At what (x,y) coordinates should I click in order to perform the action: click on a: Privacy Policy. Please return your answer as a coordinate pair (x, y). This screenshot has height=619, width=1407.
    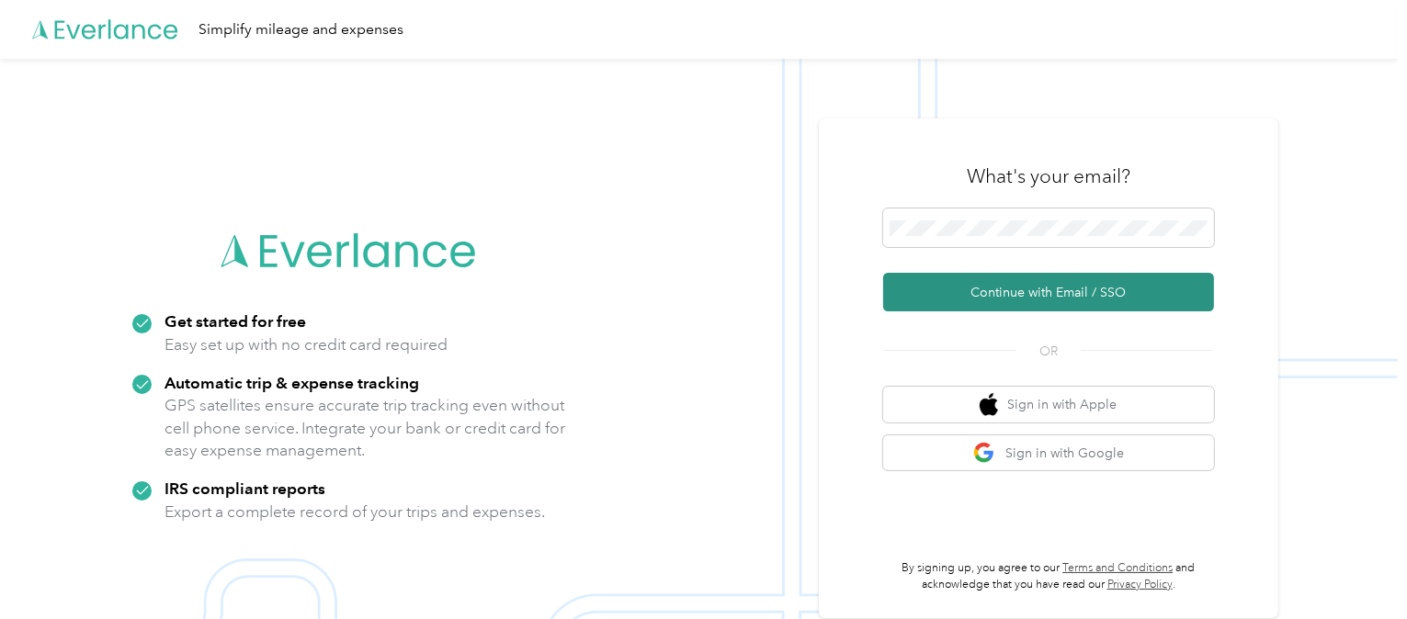
    Looking at the image, I should click on (1140, 584).